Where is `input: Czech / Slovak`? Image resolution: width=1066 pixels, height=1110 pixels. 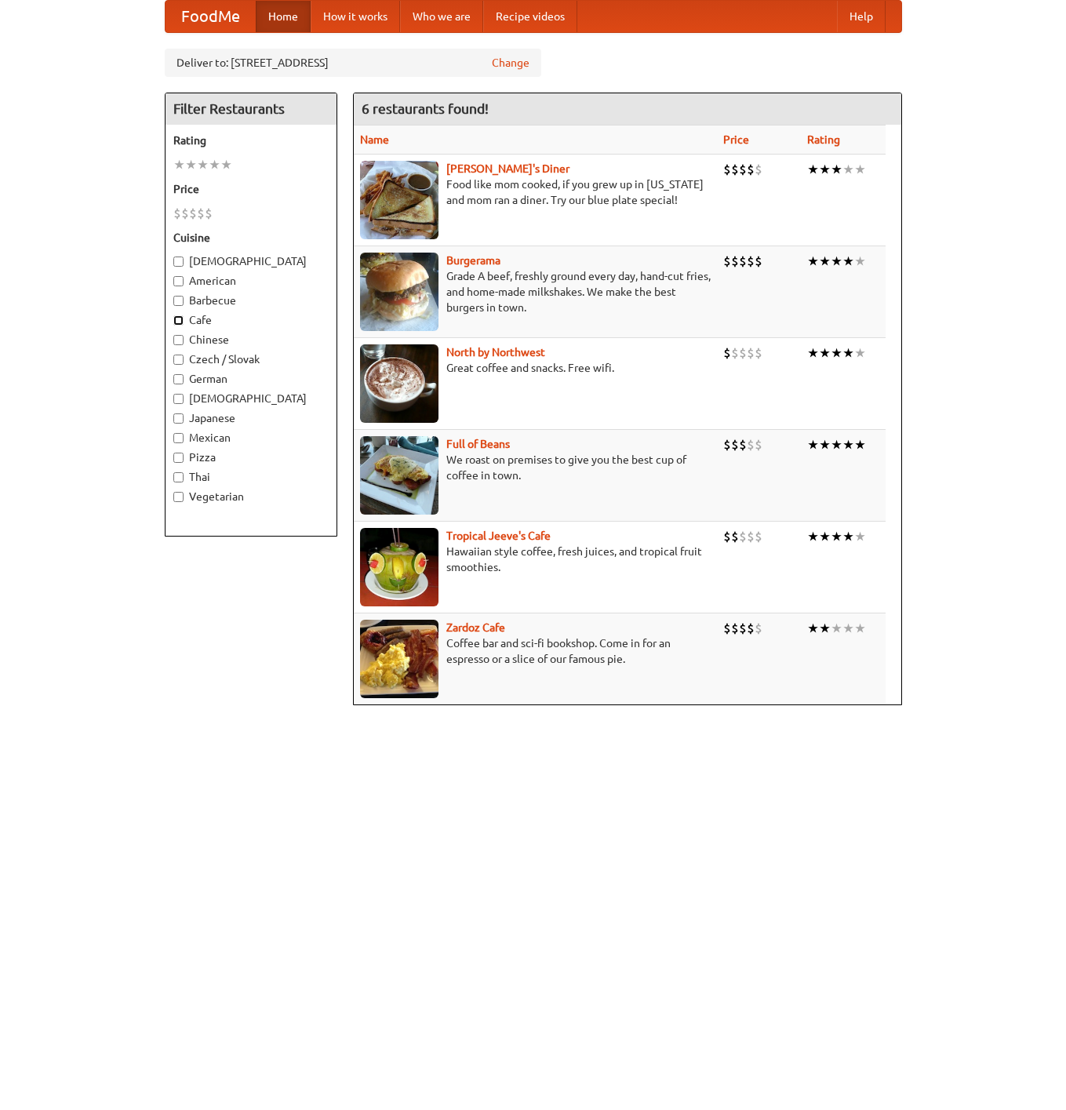
input: Czech / Slovak is located at coordinates (178, 359).